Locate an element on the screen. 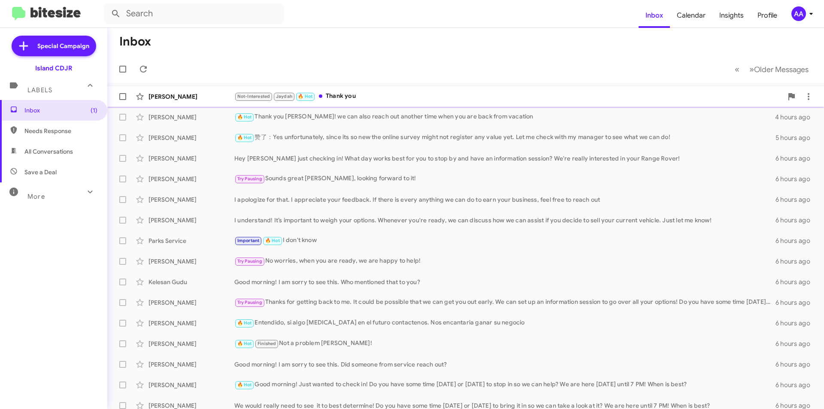 This screenshot has height=409, width=824. div: 赞了：Yes unfortunately, since its so new the online survey might not register any value yet. Let me... is located at coordinates (505, 137).